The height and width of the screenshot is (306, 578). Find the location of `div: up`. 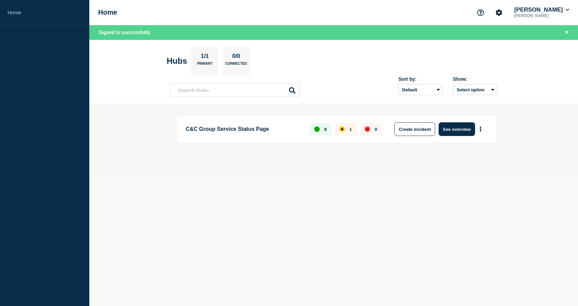

div: up is located at coordinates (317, 129).